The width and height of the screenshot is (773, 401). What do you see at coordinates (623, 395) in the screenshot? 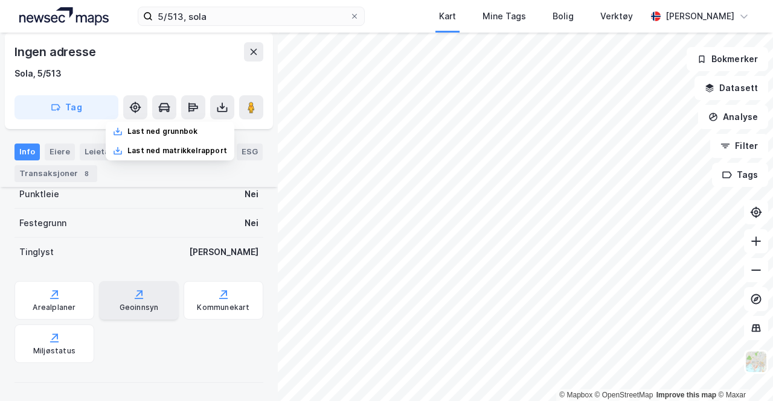
I see `a: OpenStreetMap` at bounding box center [623, 395].